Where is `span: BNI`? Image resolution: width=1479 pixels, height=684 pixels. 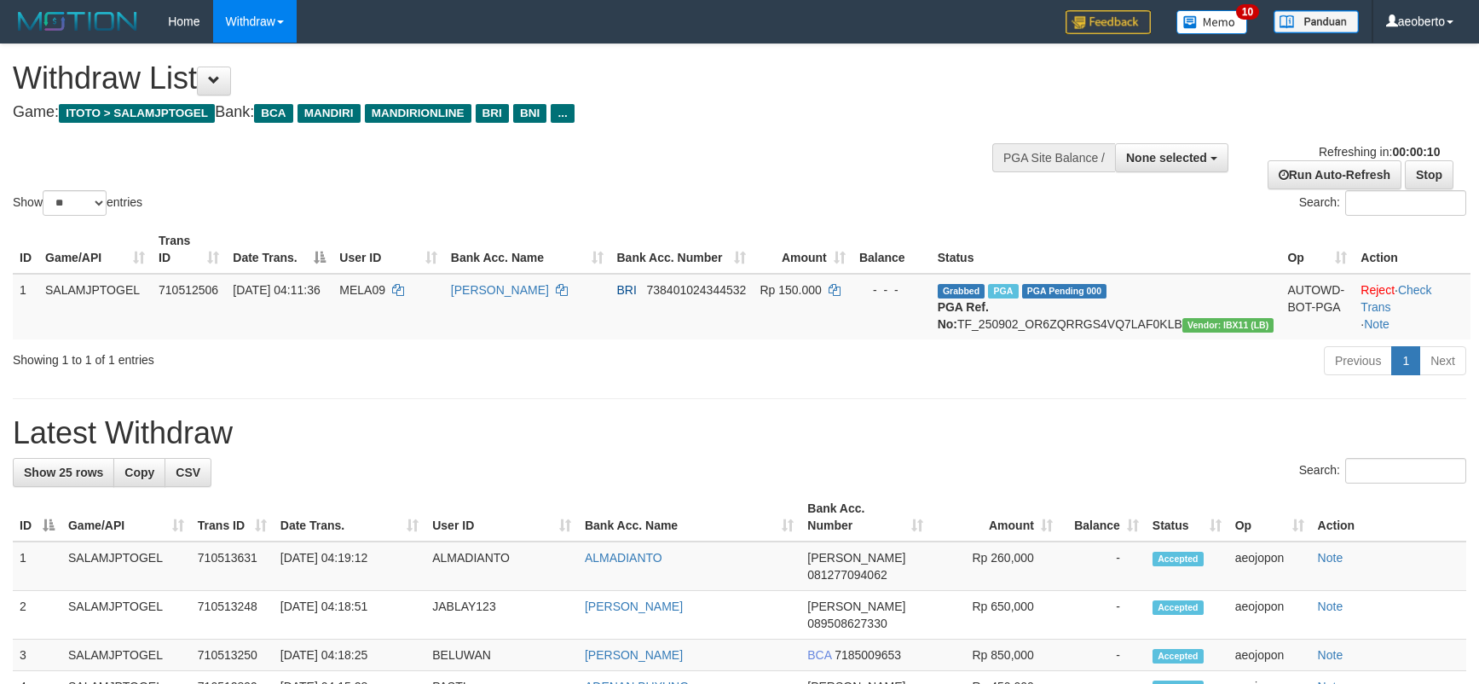 span: BNI is located at coordinates (529, 113).